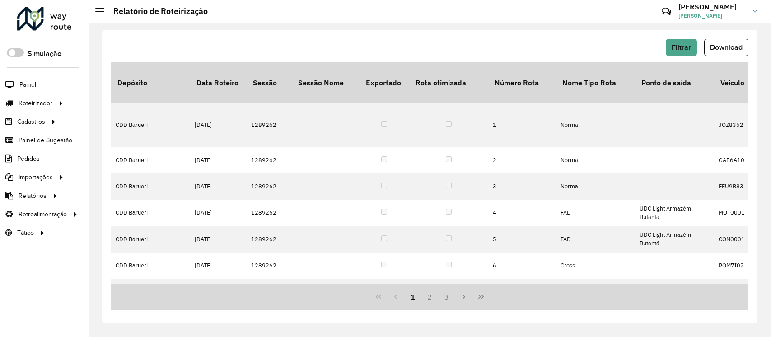 This screenshot has width=771, height=337. Describe the element at coordinates (481, 297) in the screenshot. I see `button: Last Page` at that location.